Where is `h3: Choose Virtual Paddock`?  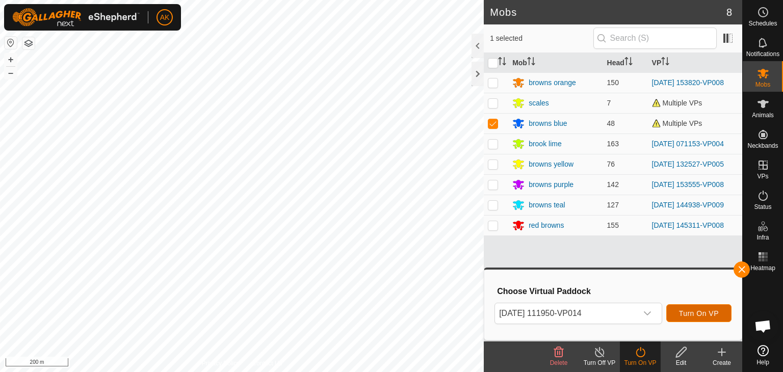 h3: Choose Virtual Paddock is located at coordinates (615, 291).